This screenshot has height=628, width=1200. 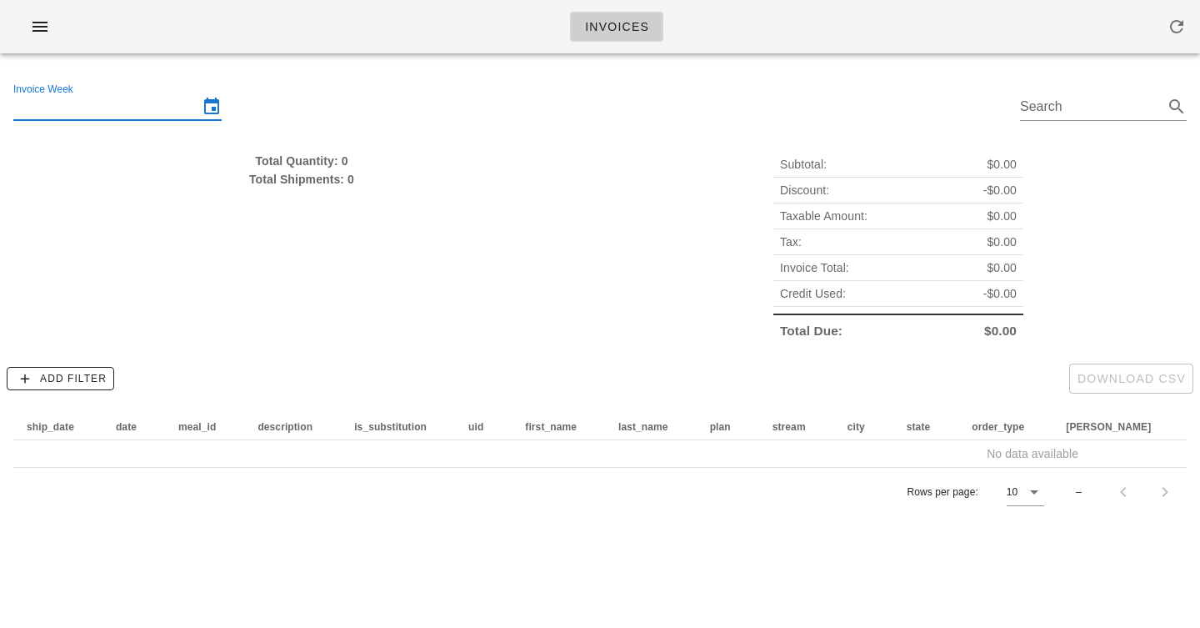 What do you see at coordinates (1005, 427) in the screenshot?
I see `th: order_type: Not sorted. Activate to sort ascending.` at bounding box center [1005, 427].